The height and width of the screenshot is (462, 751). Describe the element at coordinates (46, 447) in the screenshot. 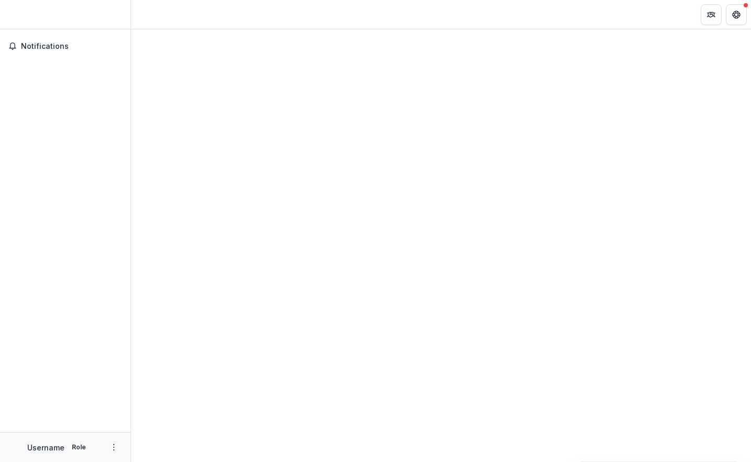

I see `p: Username` at that location.